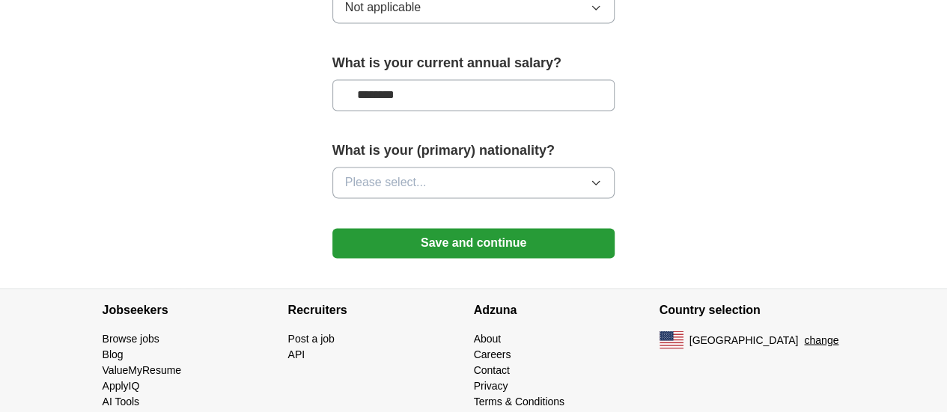 This screenshot has width=947, height=412. What do you see at coordinates (474, 63) in the screenshot?
I see `label: What is your current annual salary?` at bounding box center [474, 63].